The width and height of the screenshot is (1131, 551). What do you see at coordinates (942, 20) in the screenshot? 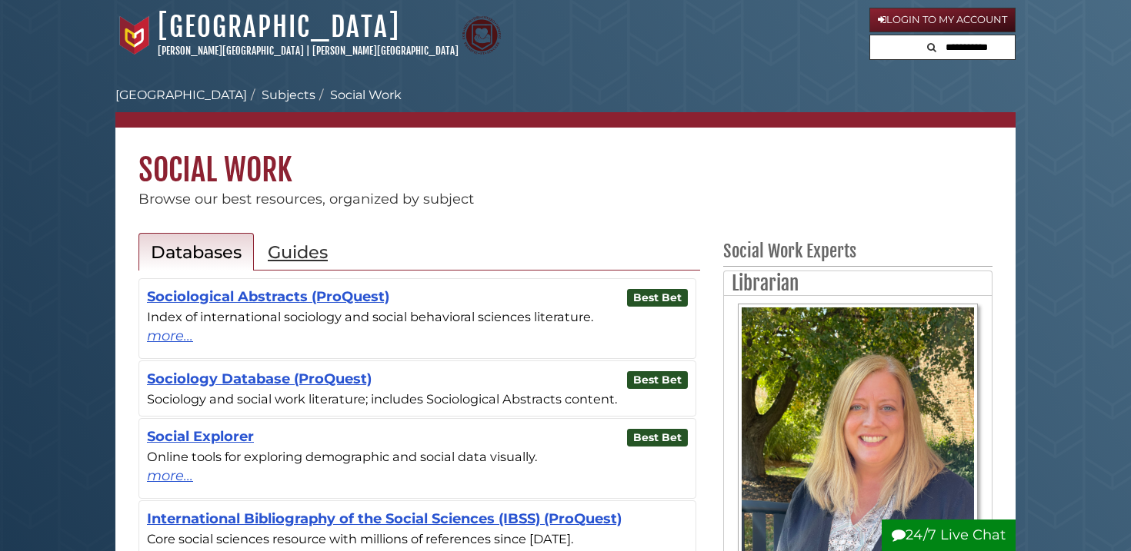
I see `a: Login to My Account` at bounding box center [942, 20].